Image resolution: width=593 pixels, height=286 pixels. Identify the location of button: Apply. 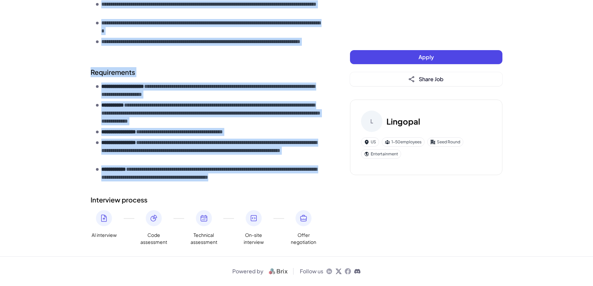
(426, 57).